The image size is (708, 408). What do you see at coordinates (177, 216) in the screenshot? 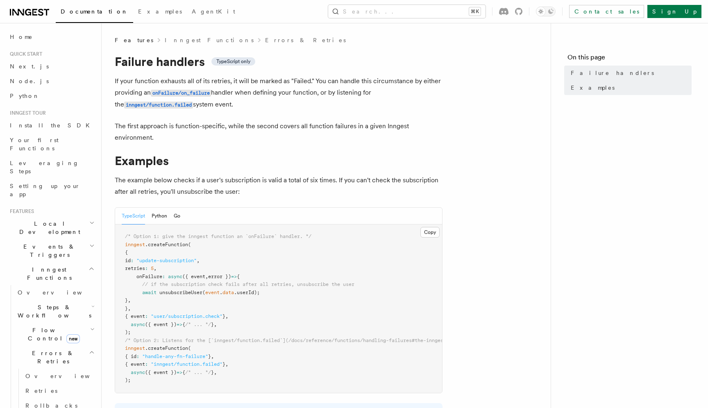
I see `button: Go` at bounding box center [177, 216].